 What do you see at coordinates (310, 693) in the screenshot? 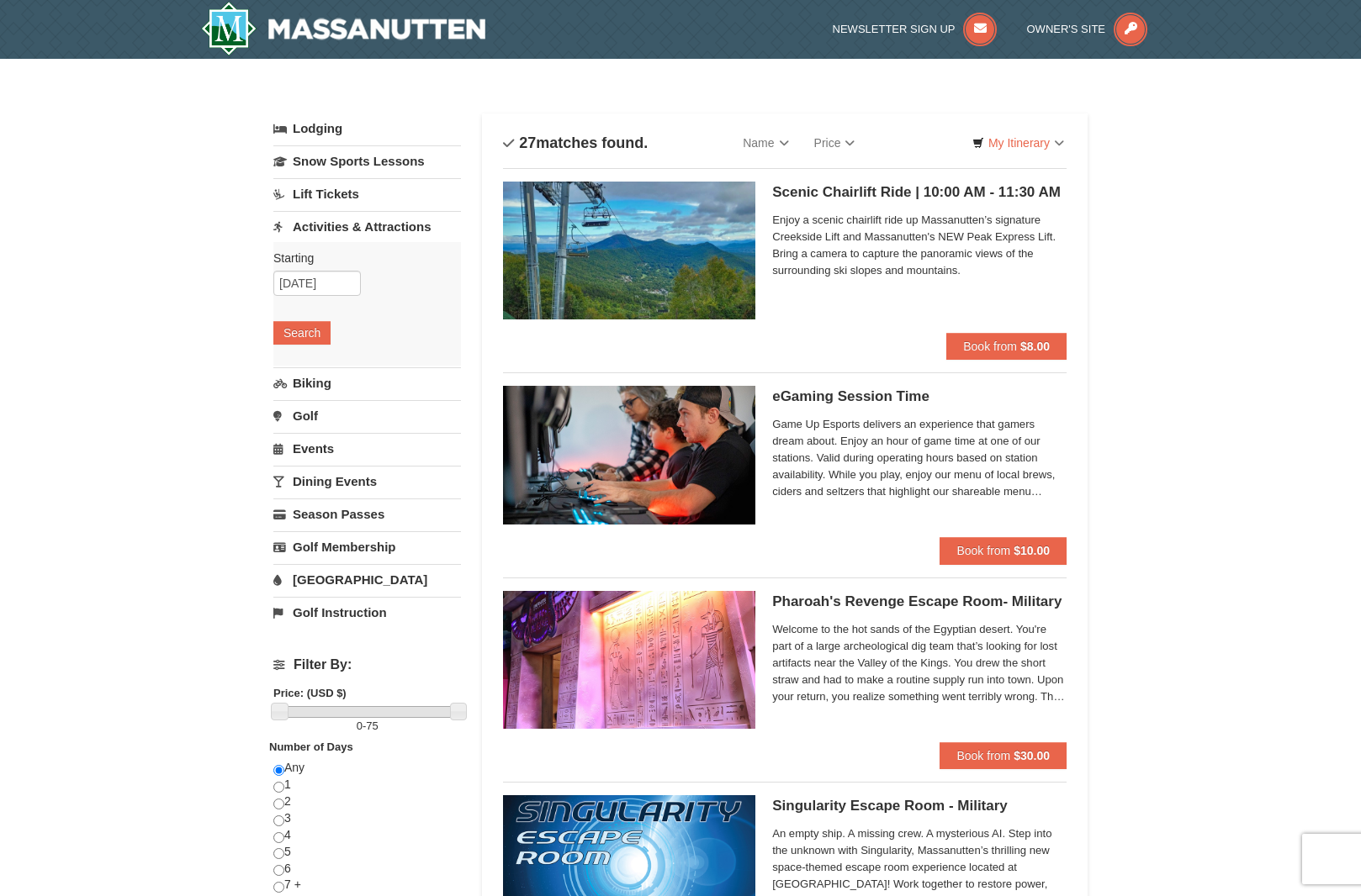
I see `strong: Price: (USD $)` at bounding box center [310, 693].